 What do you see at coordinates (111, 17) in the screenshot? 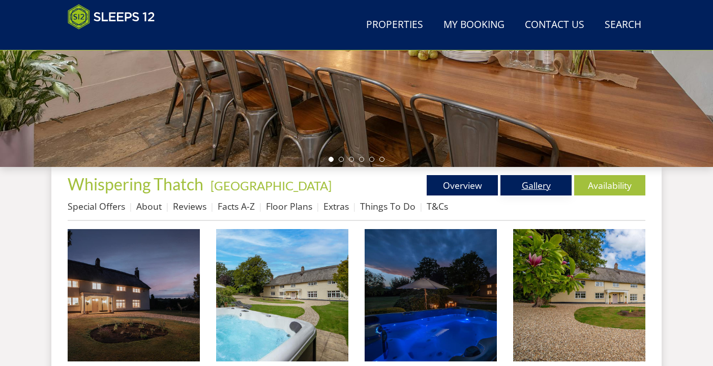
I see `img: Sleeps 12` at bounding box center [111, 17].